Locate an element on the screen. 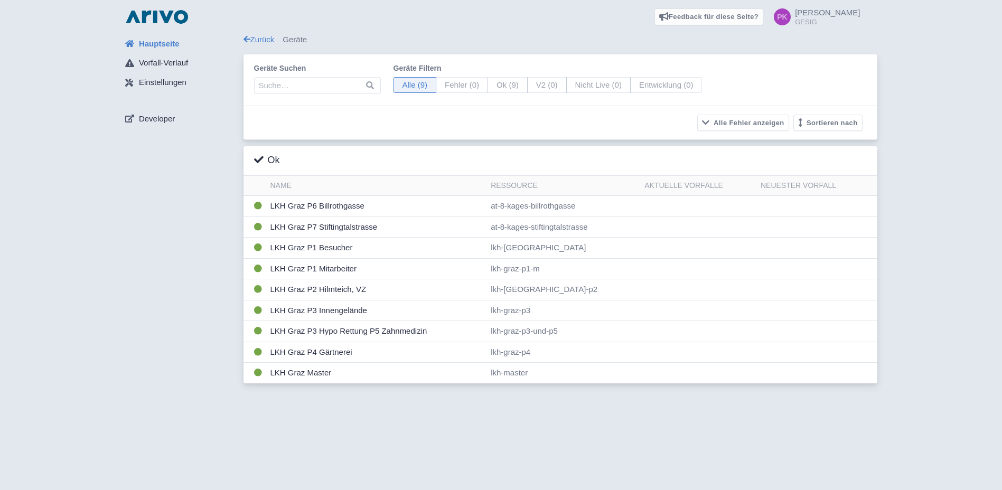 This screenshot has height=490, width=1002. span: Einstellungen is located at coordinates (163, 82).